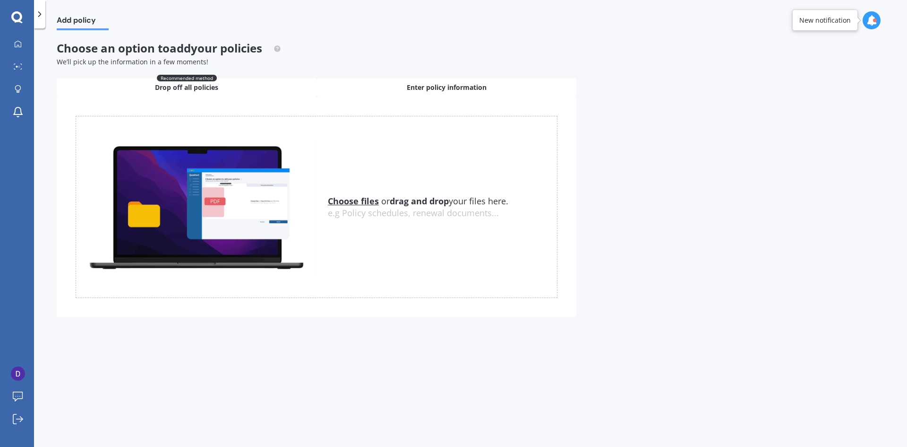 The height and width of the screenshot is (447, 907). Describe the element at coordinates (83, 22) in the screenshot. I see `span: Add policy` at that location.